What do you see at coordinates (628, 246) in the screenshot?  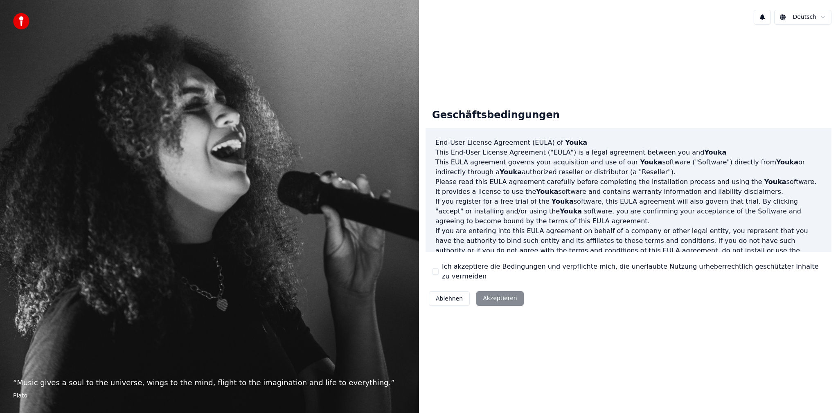 I see `p: If you are entering into this EULA agreement on behalf of a company or other legal entity, you re...` at bounding box center [628, 246].